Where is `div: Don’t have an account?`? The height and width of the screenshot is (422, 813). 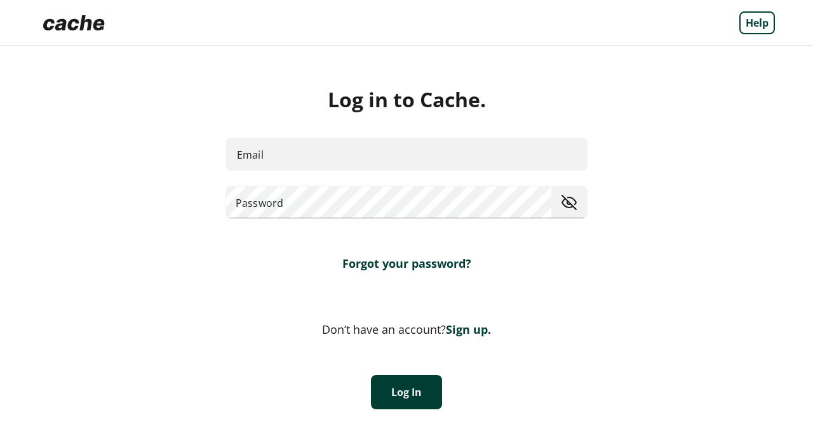
div: Don’t have an account? is located at coordinates (407, 330).